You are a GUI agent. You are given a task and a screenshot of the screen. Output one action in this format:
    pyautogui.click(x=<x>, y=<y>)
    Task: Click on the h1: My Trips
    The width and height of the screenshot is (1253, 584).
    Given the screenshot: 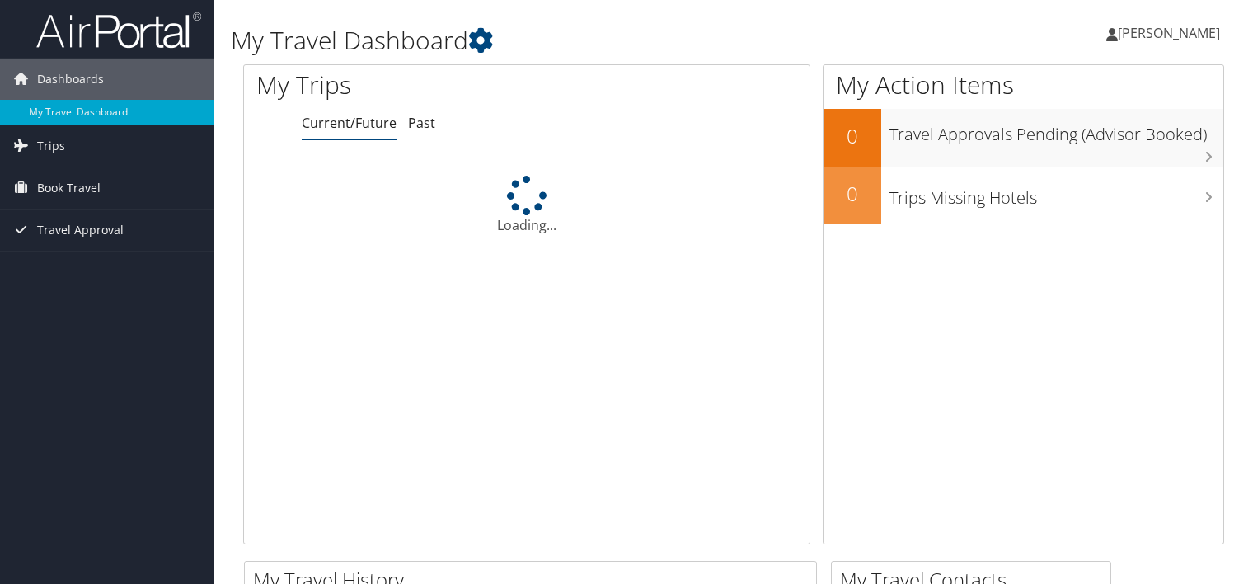 What is the action you would take?
    pyautogui.click(x=409, y=85)
    